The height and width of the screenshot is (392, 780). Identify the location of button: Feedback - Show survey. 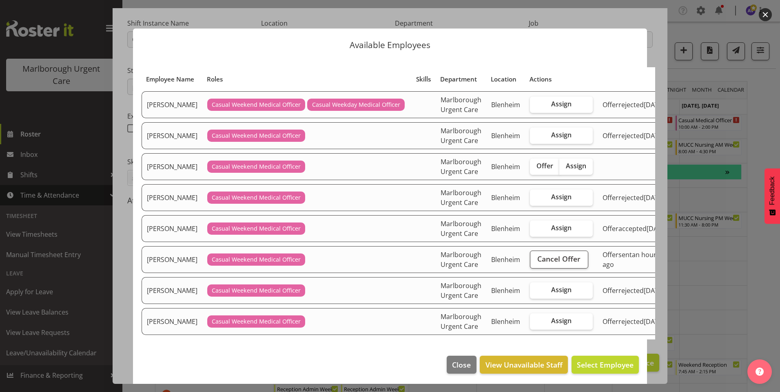
(772, 196).